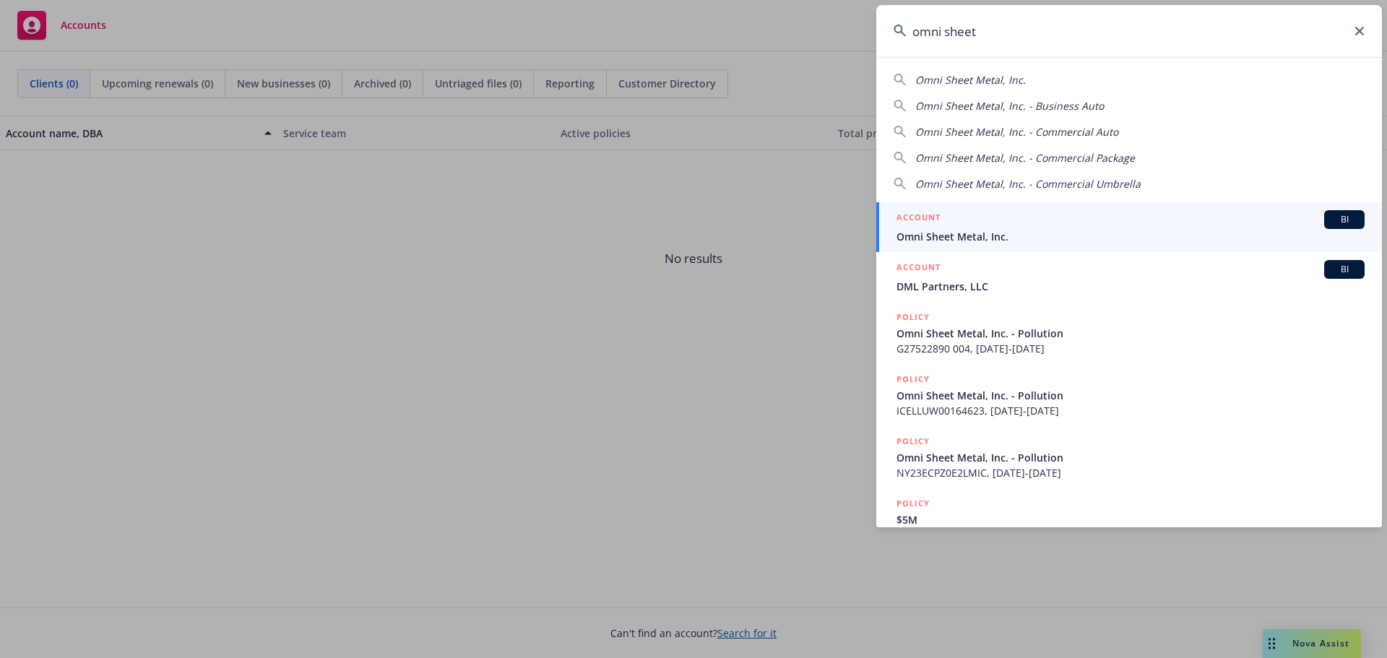 The height and width of the screenshot is (658, 1387). What do you see at coordinates (1017, 132) in the screenshot?
I see `span: Omni Sheet Metal, Inc. - Commercial Auto` at bounding box center [1017, 132].